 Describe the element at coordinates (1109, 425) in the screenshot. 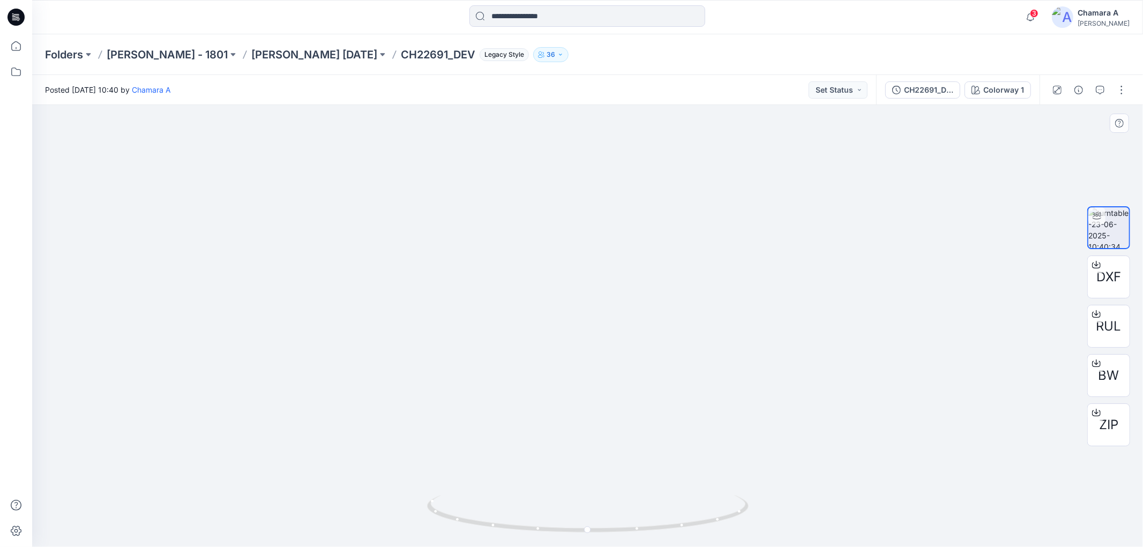

I see `span: ZIP` at that location.